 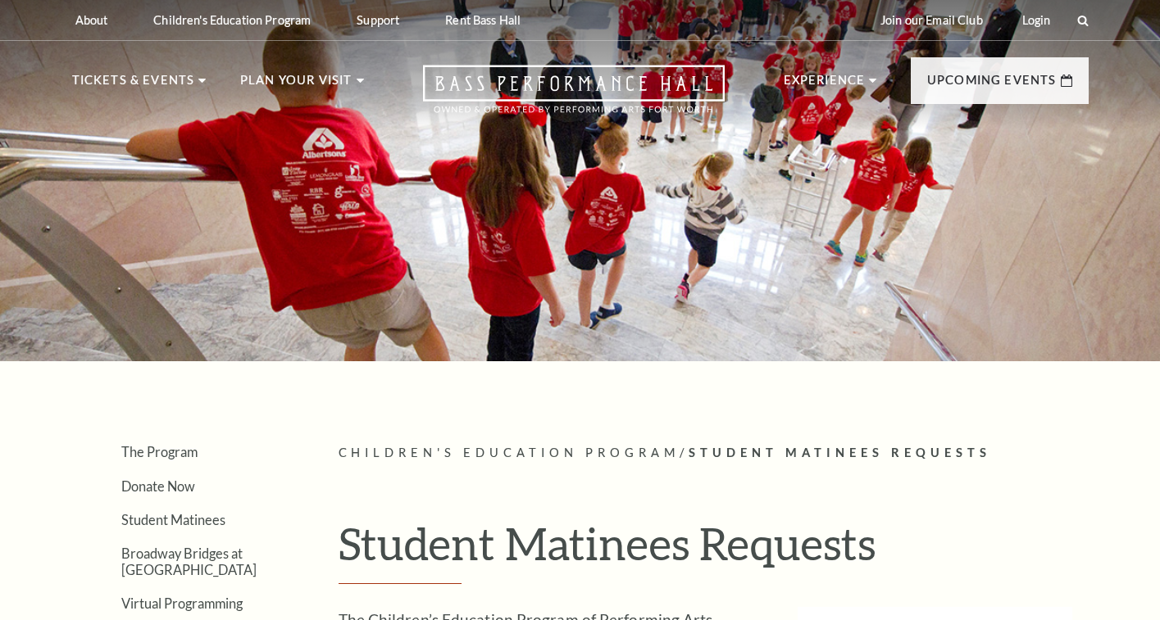 What do you see at coordinates (839, 452) in the screenshot?
I see `span: Student Matinees Requests` at bounding box center [839, 452].